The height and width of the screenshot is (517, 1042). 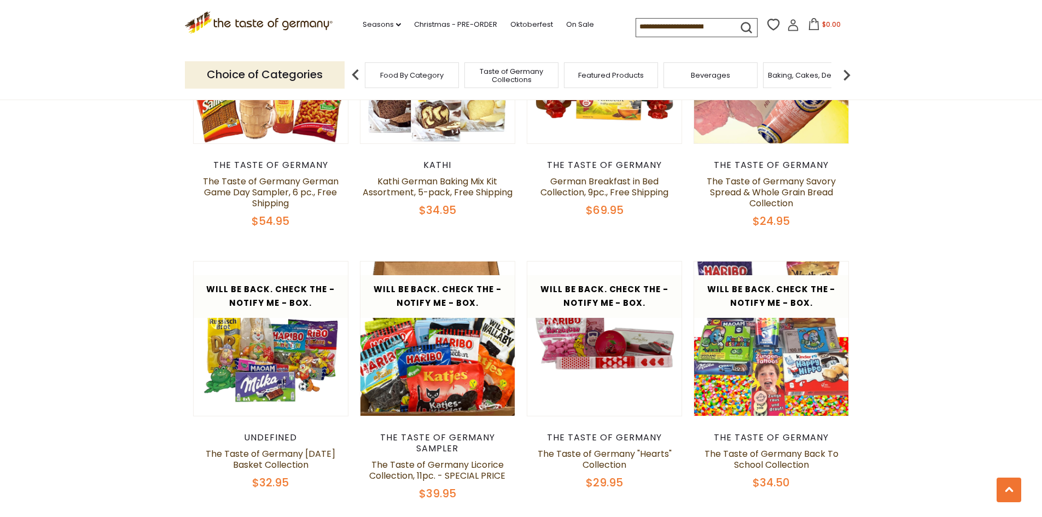 I want to click on a: German Breakfast in Bed Collection, 9pc., Free Shipping, so click(x=605, y=187).